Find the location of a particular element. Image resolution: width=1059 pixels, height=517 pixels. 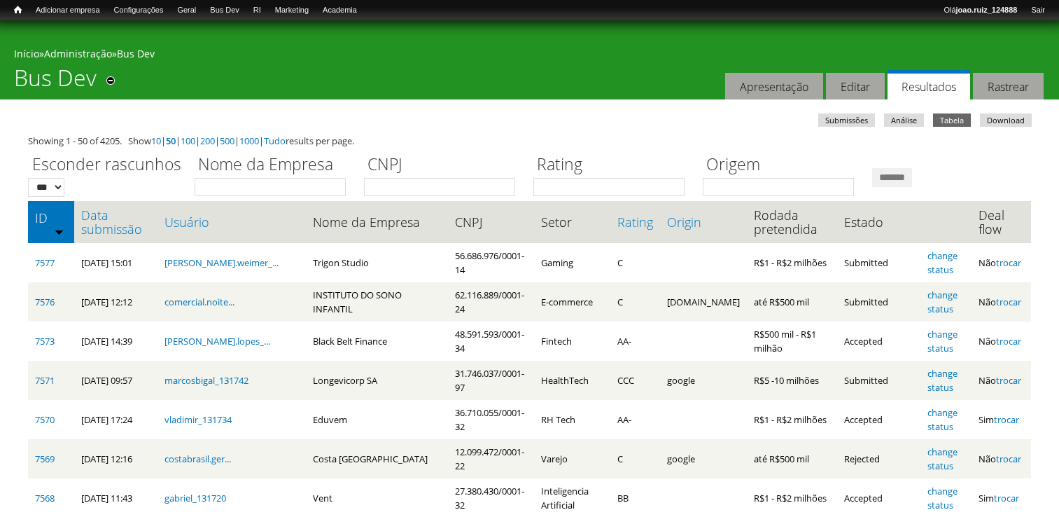

td: E-commerce is located at coordinates (572, 302).